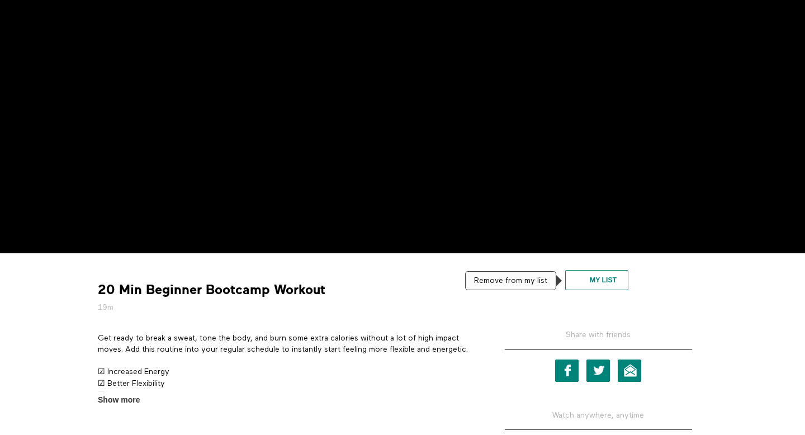 The width and height of the screenshot is (805, 435). I want to click on button: My list, so click(596, 280).